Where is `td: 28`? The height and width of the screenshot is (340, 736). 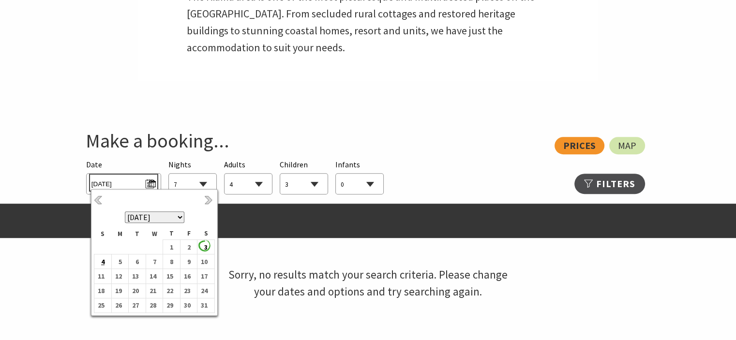 td: 28 is located at coordinates (154, 305).